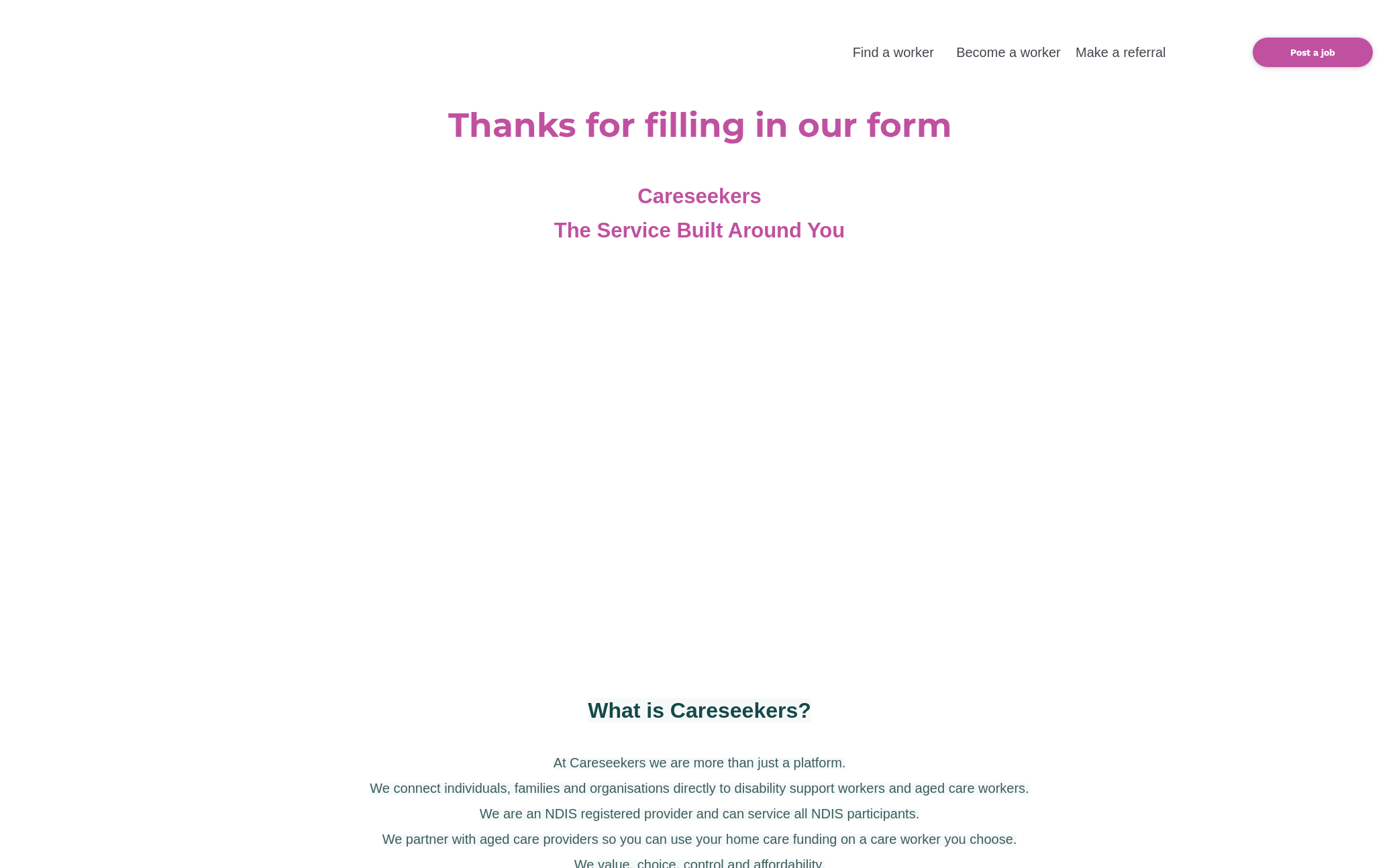  Describe the element at coordinates (700, 125) in the screenshot. I see `b: Thanks for filling in our form` at that location.